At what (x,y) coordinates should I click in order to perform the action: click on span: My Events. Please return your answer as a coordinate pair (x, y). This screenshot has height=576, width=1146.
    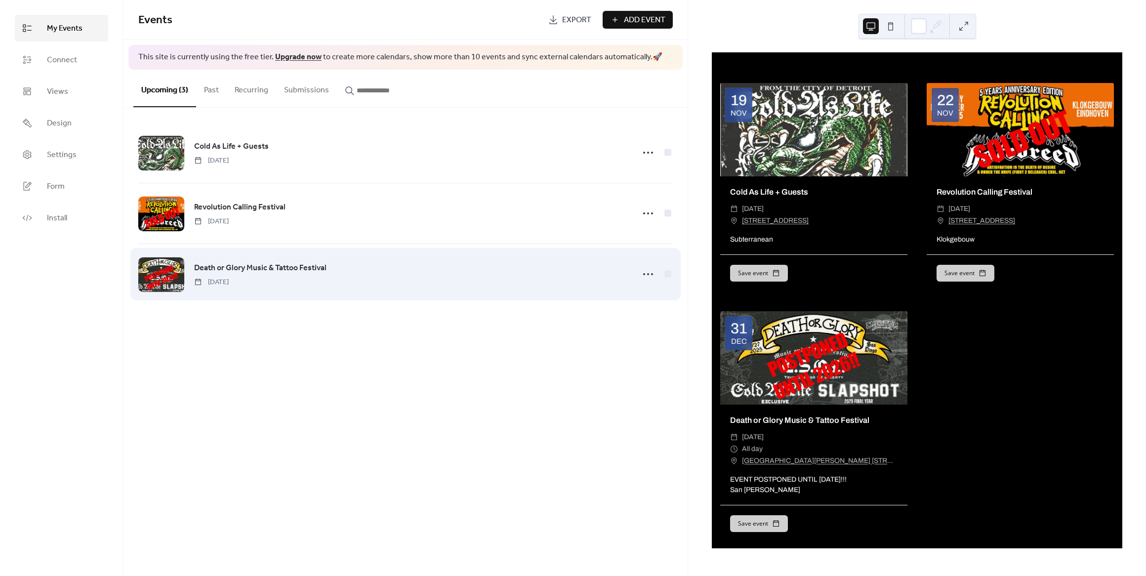
    Looking at the image, I should click on (65, 29).